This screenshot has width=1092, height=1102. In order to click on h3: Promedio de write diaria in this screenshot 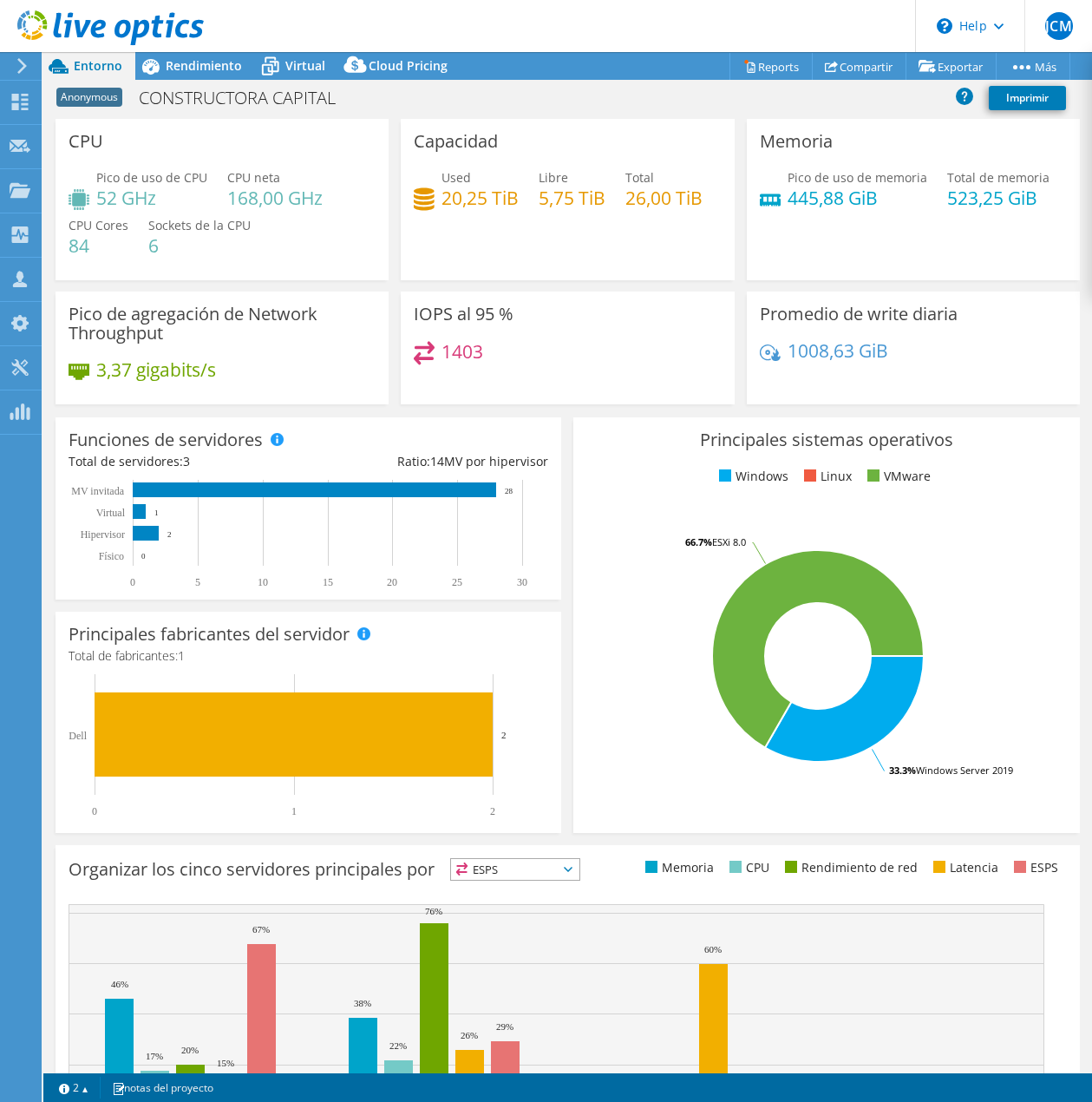, I will do `click(859, 314)`.